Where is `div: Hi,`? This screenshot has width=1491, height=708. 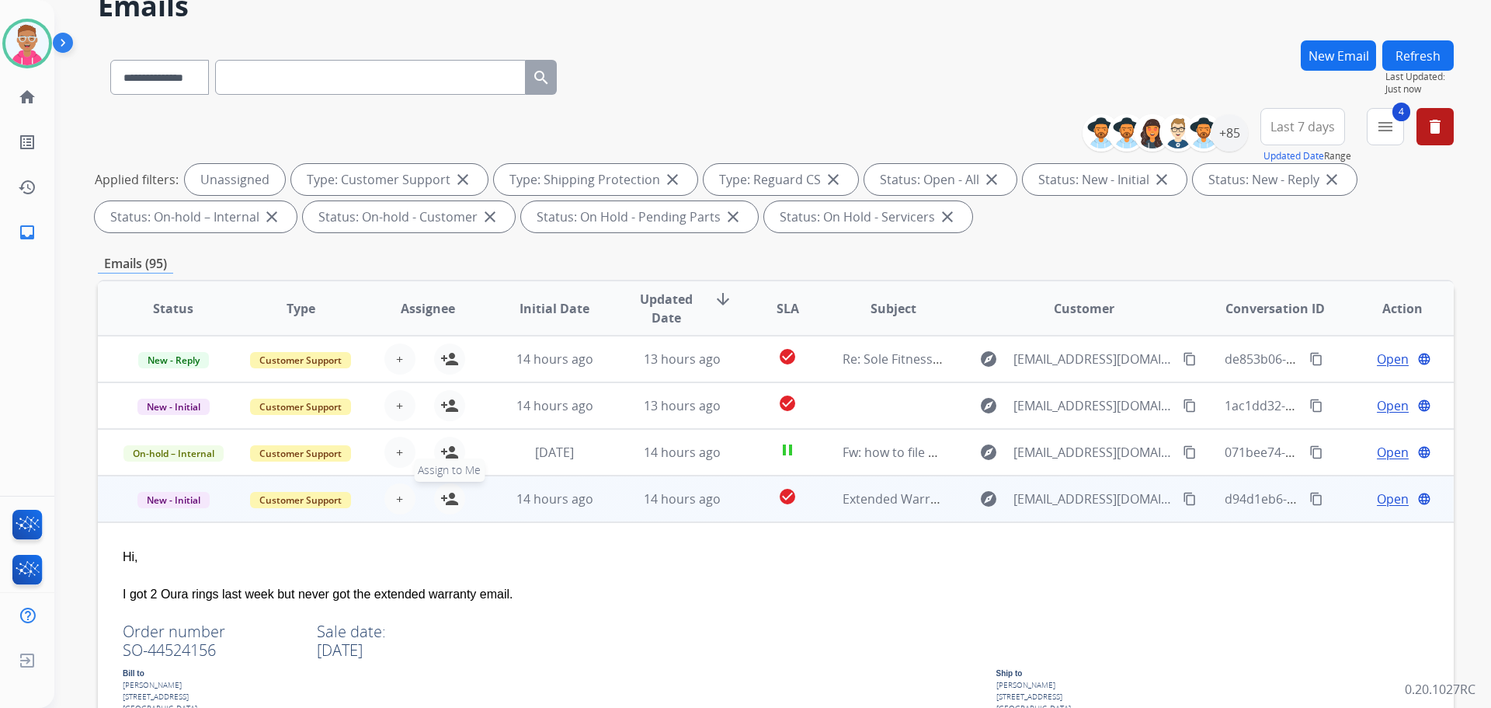
div: Hi, is located at coordinates (649, 557).